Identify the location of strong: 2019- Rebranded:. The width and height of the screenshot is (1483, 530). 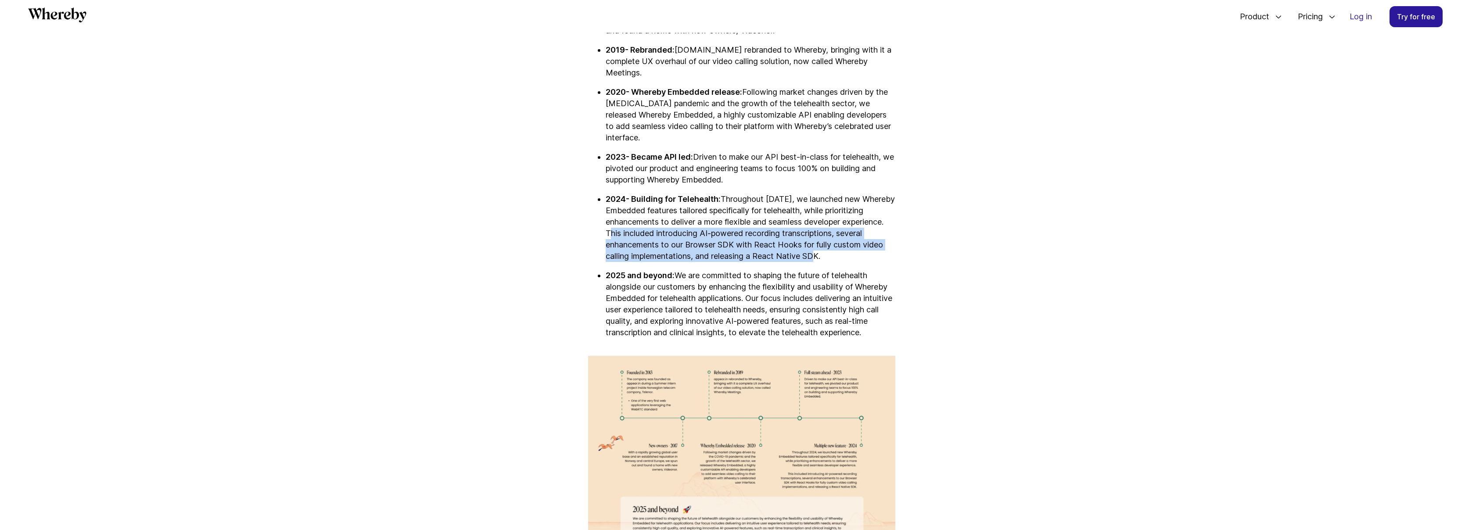
(640, 50).